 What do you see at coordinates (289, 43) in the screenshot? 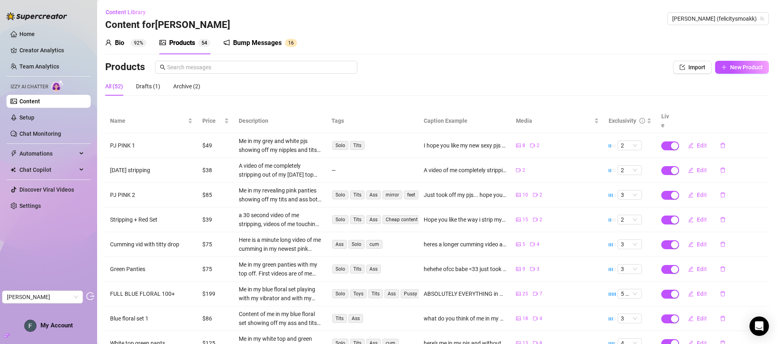
I see `span: 1` at bounding box center [289, 43].